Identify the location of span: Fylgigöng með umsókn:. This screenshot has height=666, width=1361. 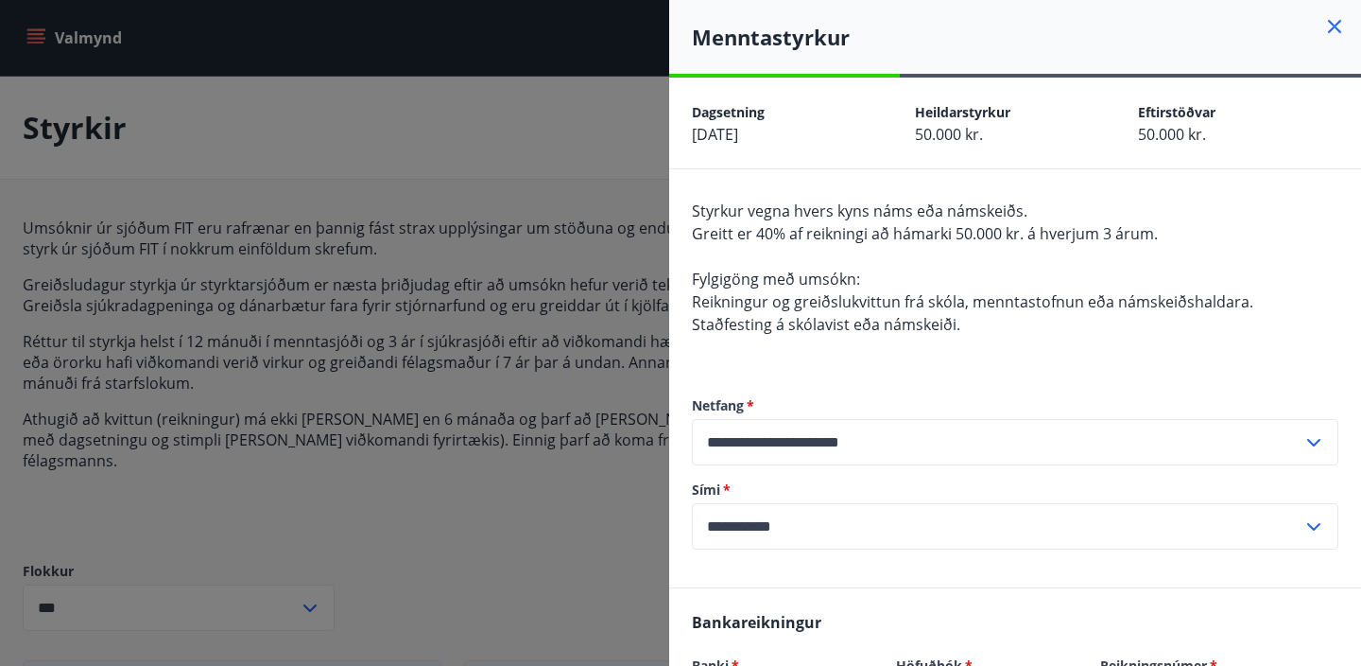
(776, 279).